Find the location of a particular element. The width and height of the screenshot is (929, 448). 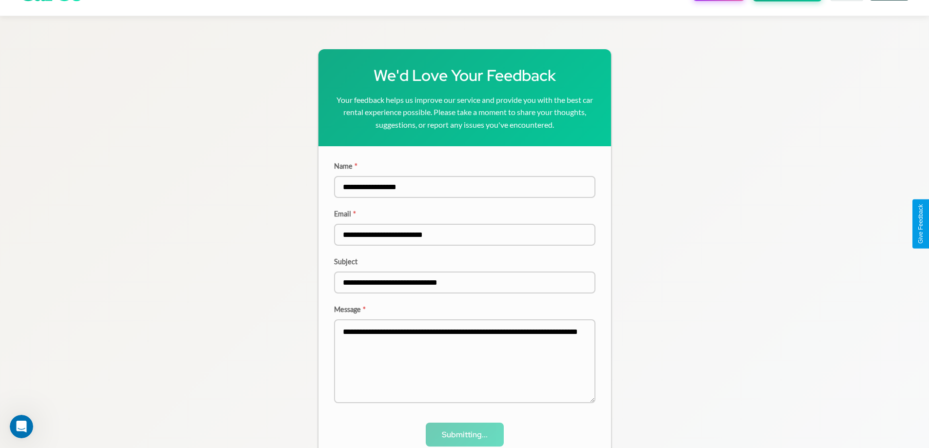

button: Submitting... is located at coordinates (465, 435).